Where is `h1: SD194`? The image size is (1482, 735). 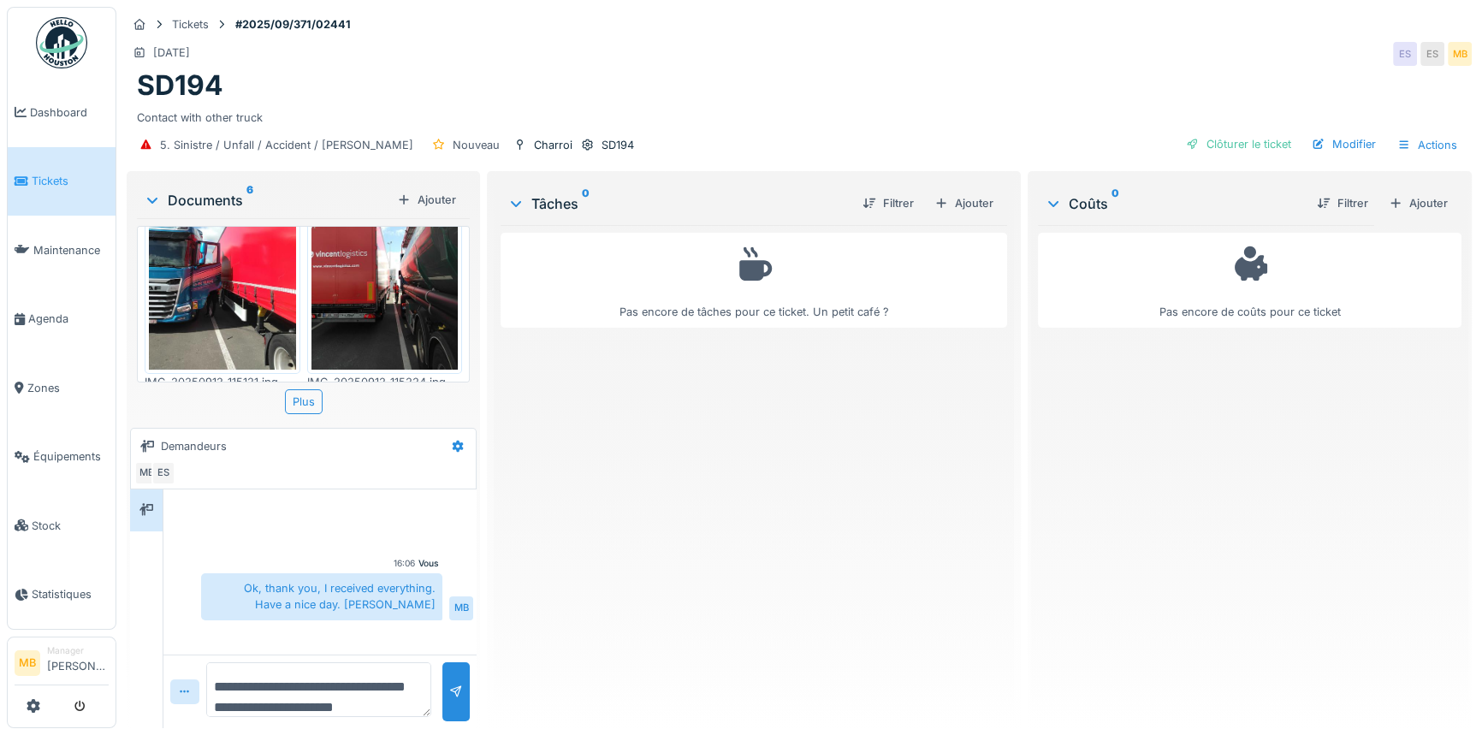
h1: SD194 is located at coordinates (180, 86).